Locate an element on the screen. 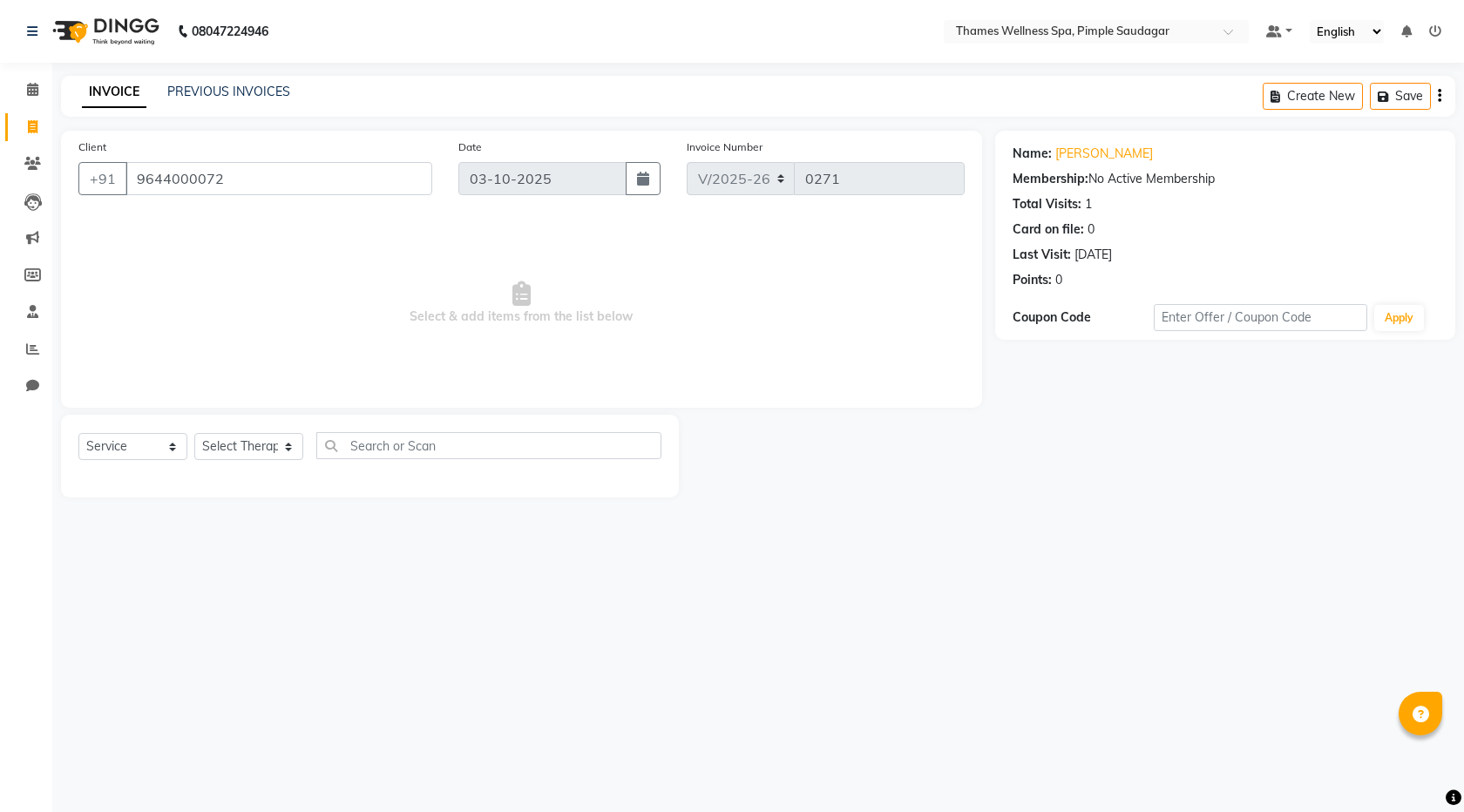 Image resolution: width=1464 pixels, height=812 pixels. div: 1 is located at coordinates (1089, 204).